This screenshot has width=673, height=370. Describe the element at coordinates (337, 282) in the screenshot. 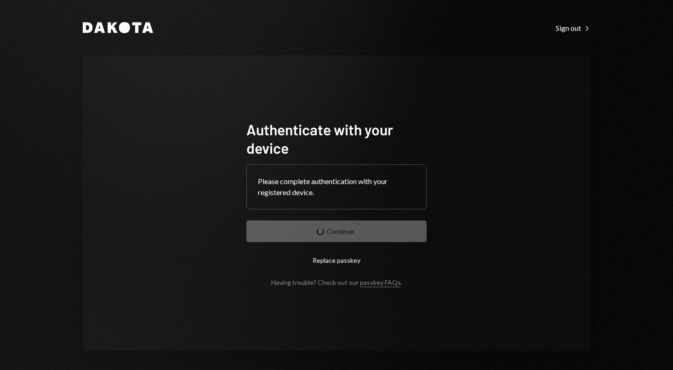

I see `div: Having trouble? Check out our .` at that location.